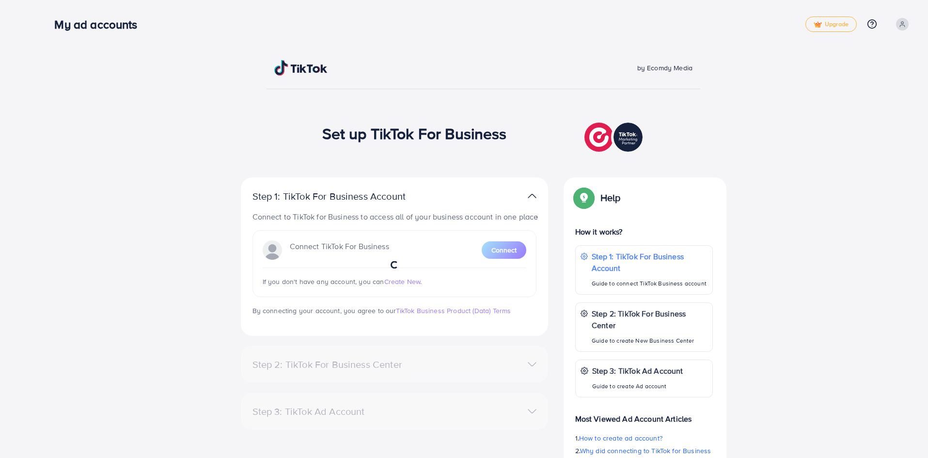  What do you see at coordinates (611, 198) in the screenshot?
I see `p: Help` at bounding box center [611, 198].